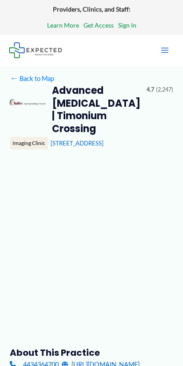  Describe the element at coordinates (63, 25) in the screenshot. I see `a: Learn More` at that location.